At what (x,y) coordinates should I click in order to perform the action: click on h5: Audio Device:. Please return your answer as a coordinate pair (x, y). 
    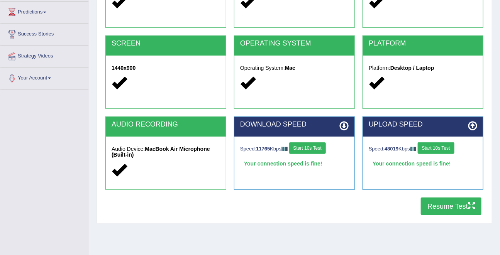
    Looking at the image, I should click on (166, 152).